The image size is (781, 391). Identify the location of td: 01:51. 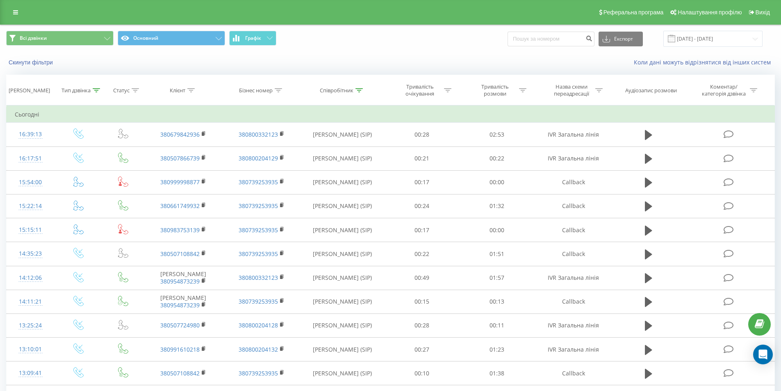
(497, 254).